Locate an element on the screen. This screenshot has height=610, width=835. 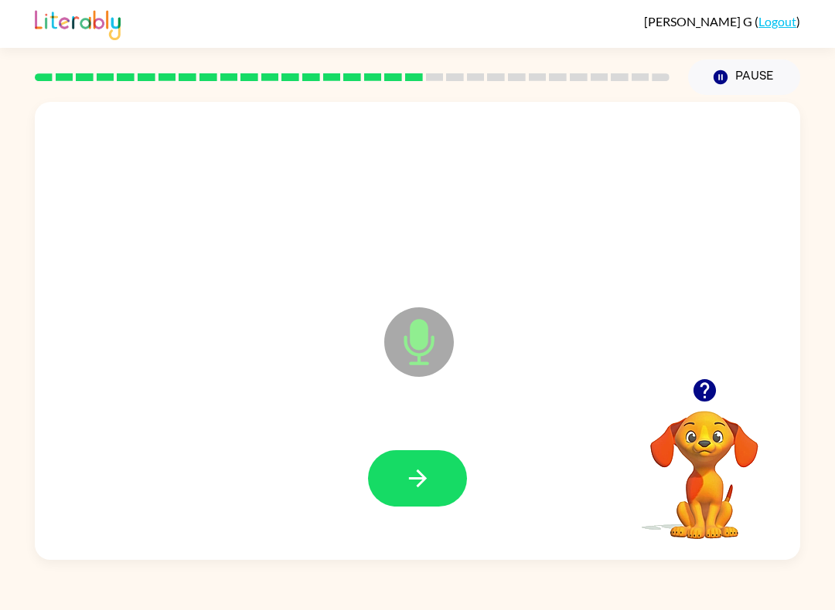
video: Your browser must support playing .mp4 files to use Literably. Please try using another browser. is located at coordinates (704, 464).